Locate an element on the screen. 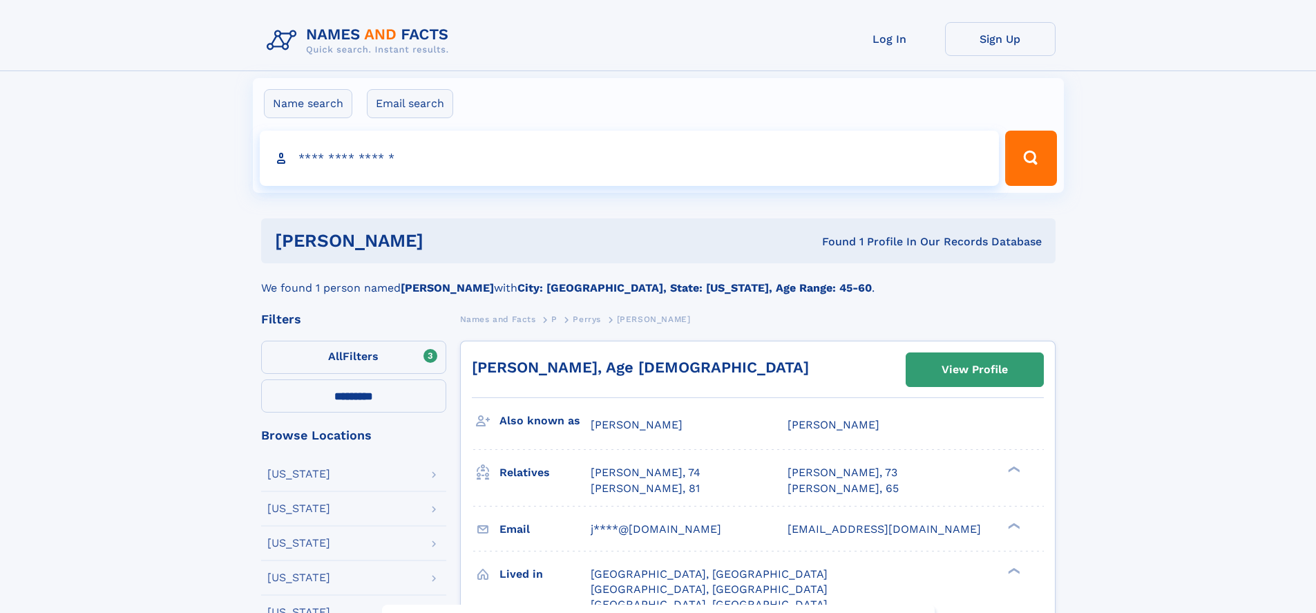 This screenshot has width=1316, height=613. label: Name search is located at coordinates (308, 104).